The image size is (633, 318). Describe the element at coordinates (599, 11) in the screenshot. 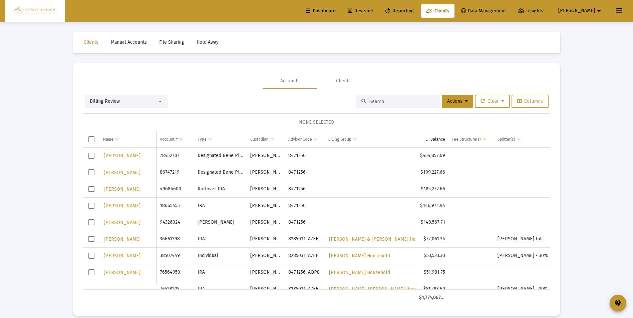

I see `mat-icon: arrow_drop_down` at that location.